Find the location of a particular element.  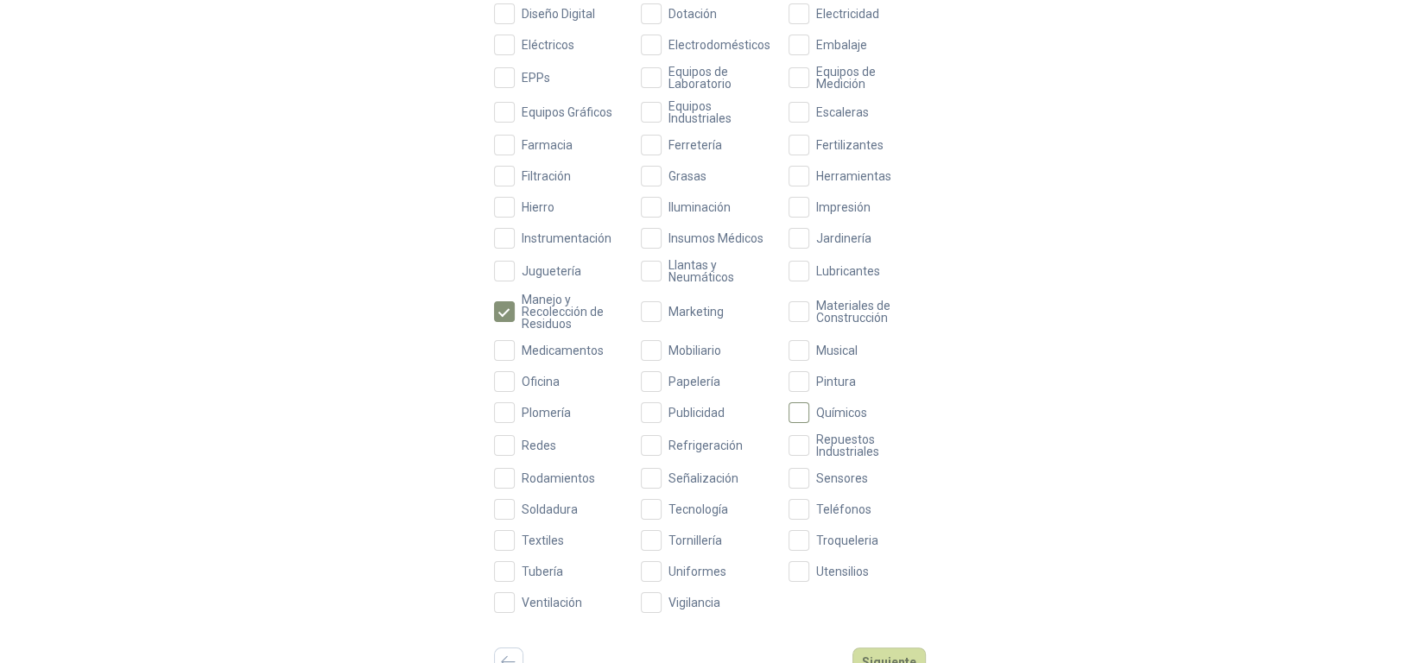

span: Redes is located at coordinates (539, 446).